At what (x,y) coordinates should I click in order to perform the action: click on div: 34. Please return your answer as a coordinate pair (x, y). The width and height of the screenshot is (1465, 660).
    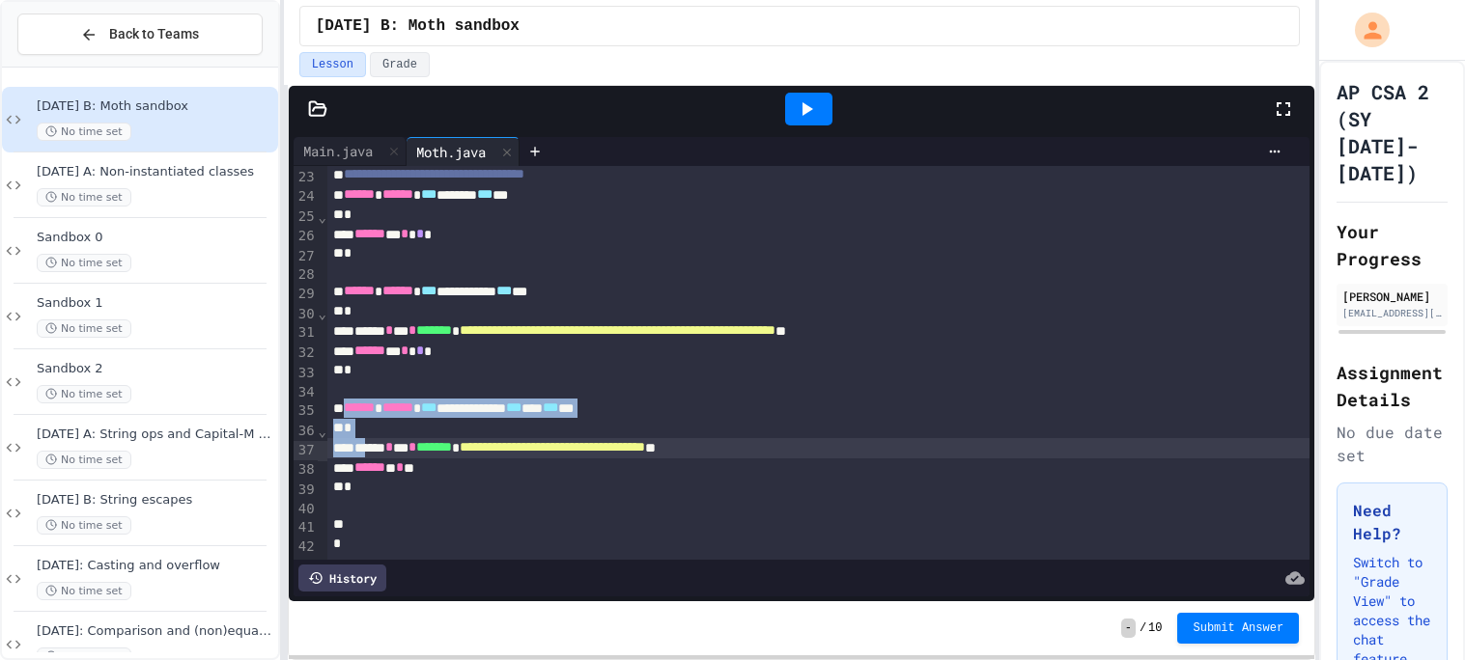
    Looking at the image, I should click on (305, 393).